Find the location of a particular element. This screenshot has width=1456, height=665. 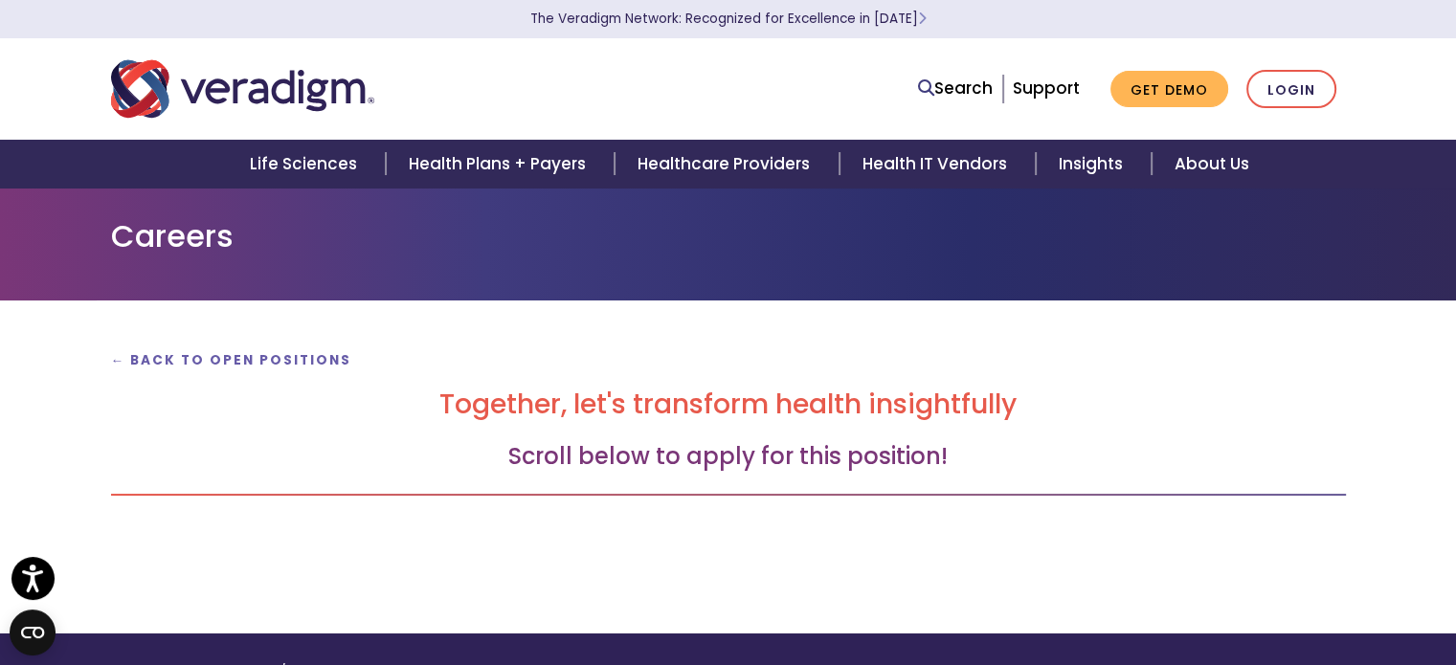

h3: Scroll below to apply for this position! is located at coordinates (728, 457).